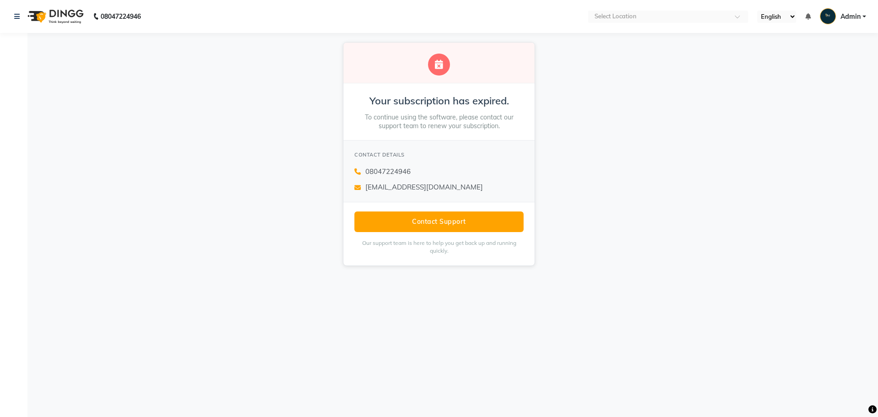 Image resolution: width=878 pixels, height=417 pixels. I want to click on p: Our support team is here to help you get back up and running quickly., so click(439, 247).